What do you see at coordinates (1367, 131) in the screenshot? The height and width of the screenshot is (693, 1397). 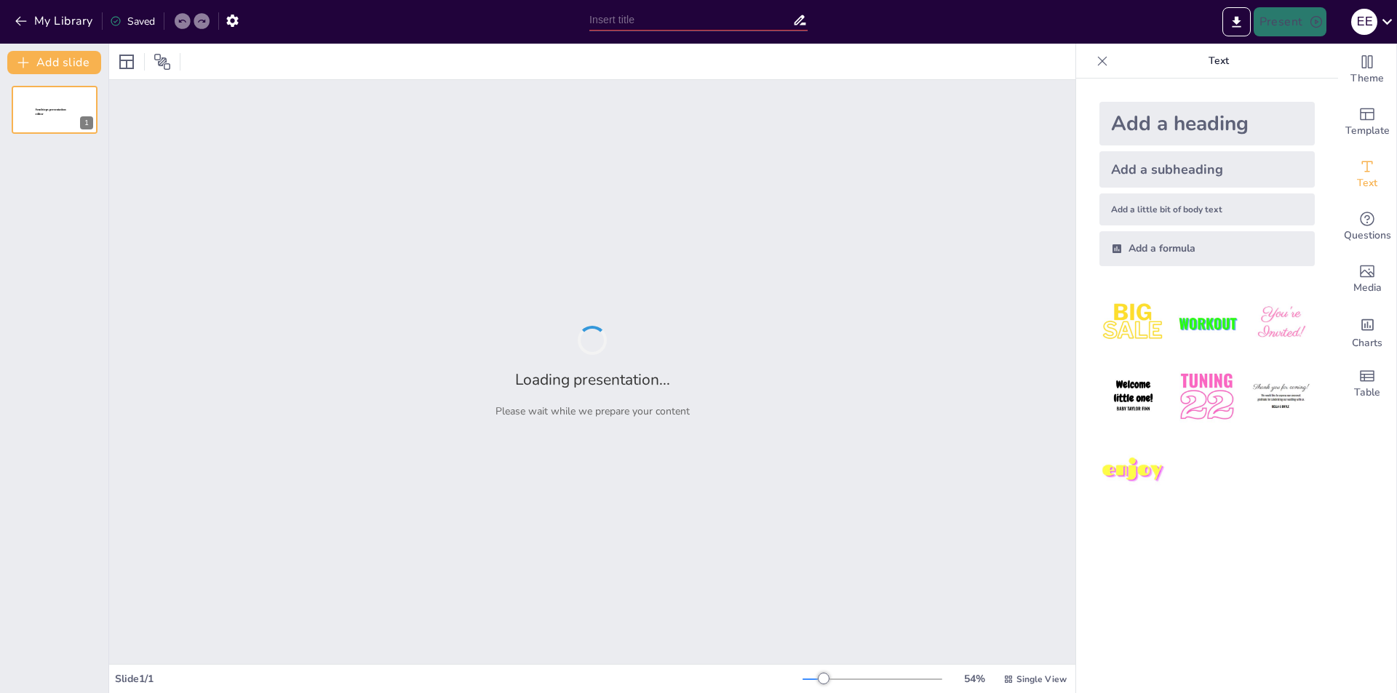 I see `span: Template` at bounding box center [1367, 131].